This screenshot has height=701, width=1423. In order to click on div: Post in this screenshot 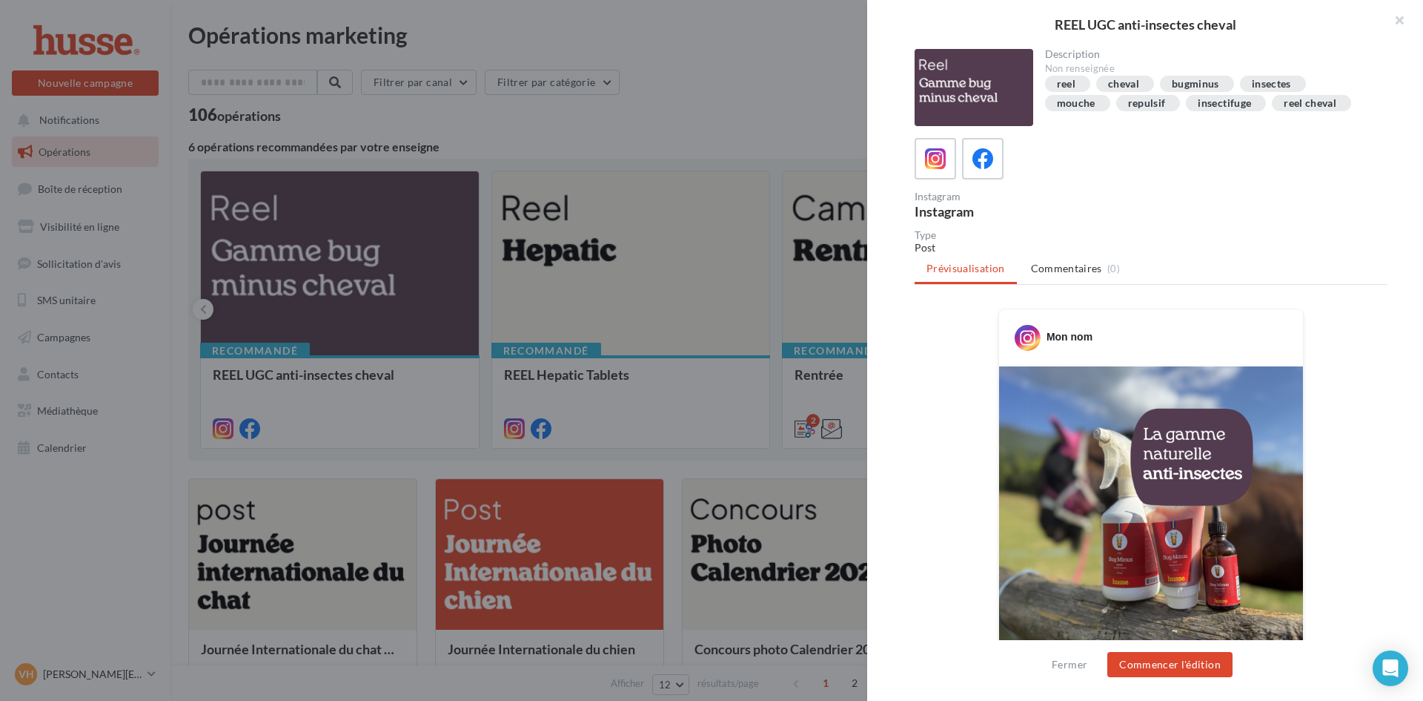, I will do `click(1151, 248)`.